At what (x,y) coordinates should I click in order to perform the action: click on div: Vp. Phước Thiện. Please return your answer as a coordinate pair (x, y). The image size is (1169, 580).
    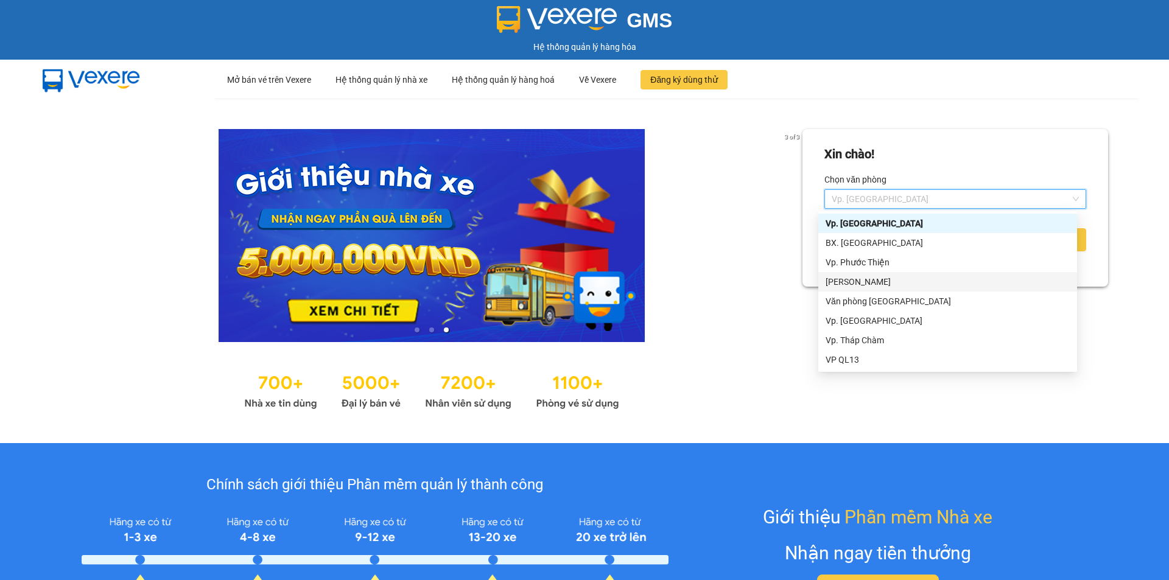
    Looking at the image, I should click on (947, 262).